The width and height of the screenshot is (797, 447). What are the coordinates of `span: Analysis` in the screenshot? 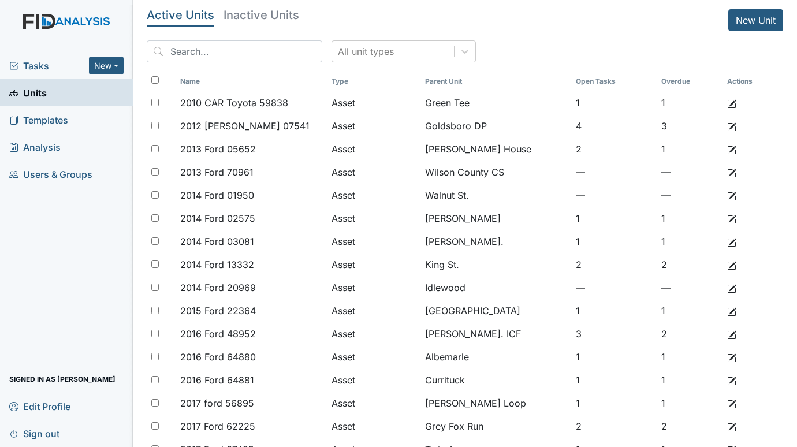 It's located at (35, 147).